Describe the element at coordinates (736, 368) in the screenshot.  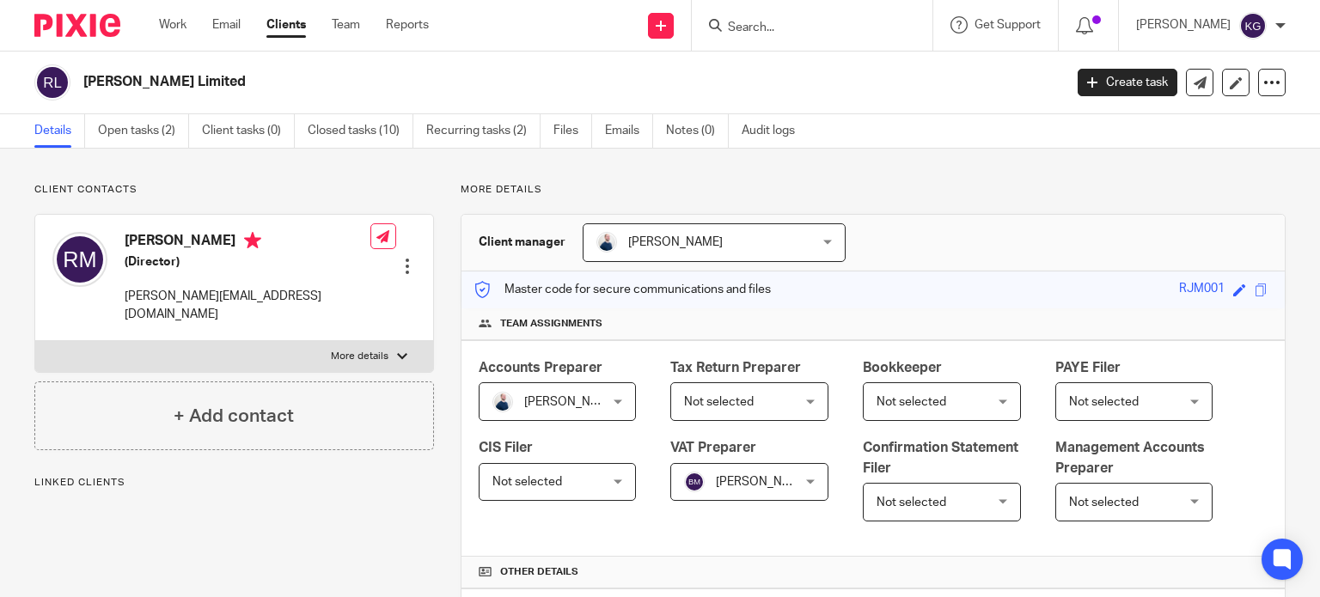
I see `span: Tax Return Preparer` at that location.